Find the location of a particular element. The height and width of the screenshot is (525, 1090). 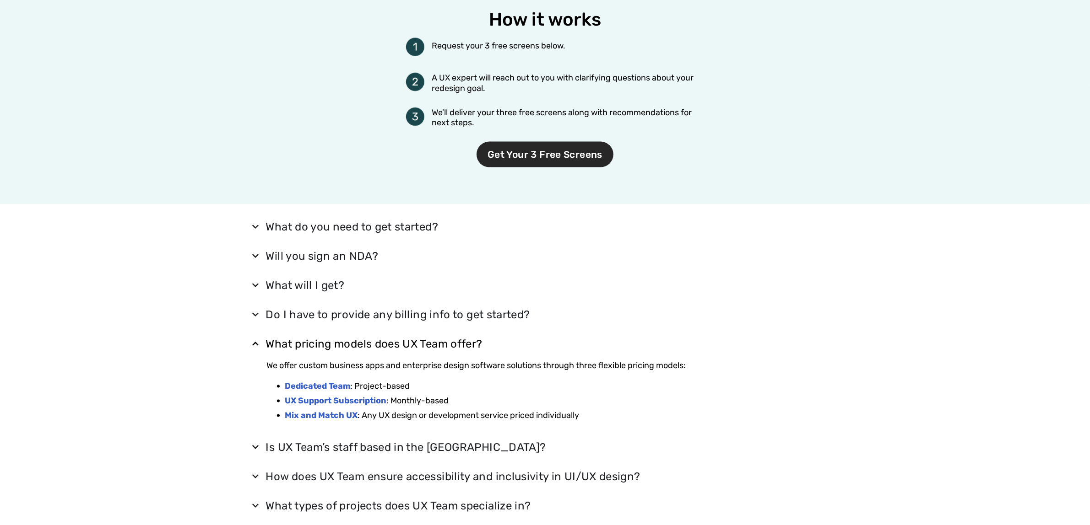

summary: Will you sign an NDA? is located at coordinates (545, 256).